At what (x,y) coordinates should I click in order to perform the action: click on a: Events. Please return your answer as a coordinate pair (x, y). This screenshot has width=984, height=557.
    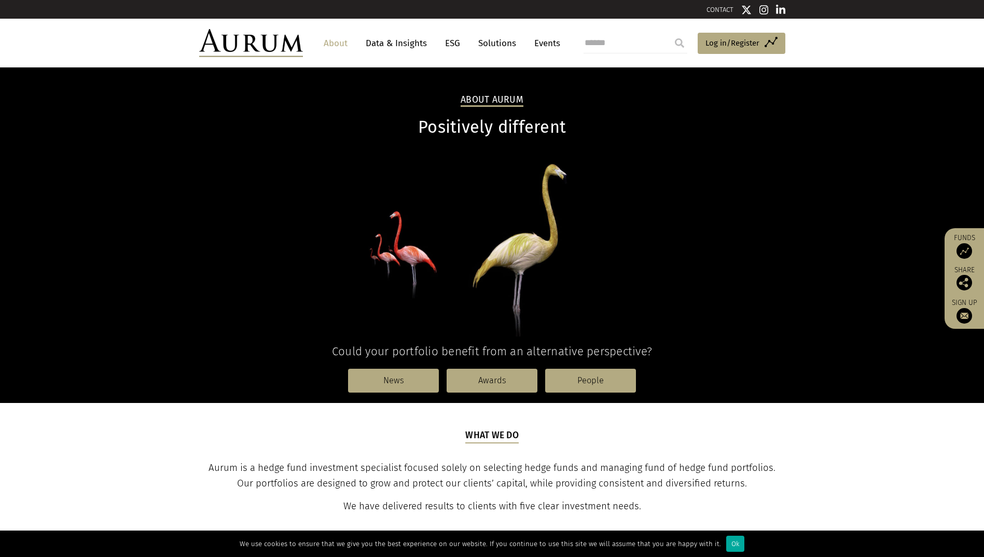
    Looking at the image, I should click on (544, 43).